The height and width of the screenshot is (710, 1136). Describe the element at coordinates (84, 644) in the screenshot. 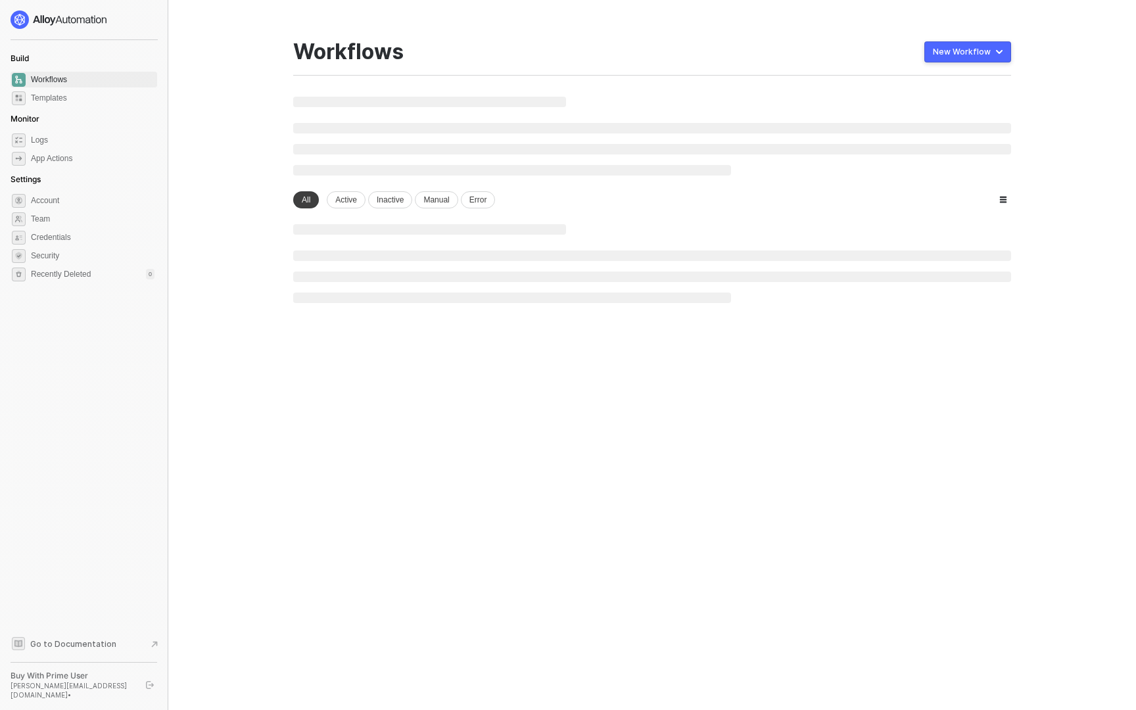

I see `a: Knowledge Base` at that location.